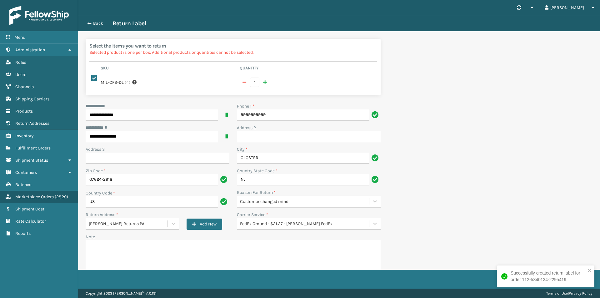 This screenshot has height=298, width=600. Describe the element at coordinates (168, 69) in the screenshot. I see `th: Sku` at that location.